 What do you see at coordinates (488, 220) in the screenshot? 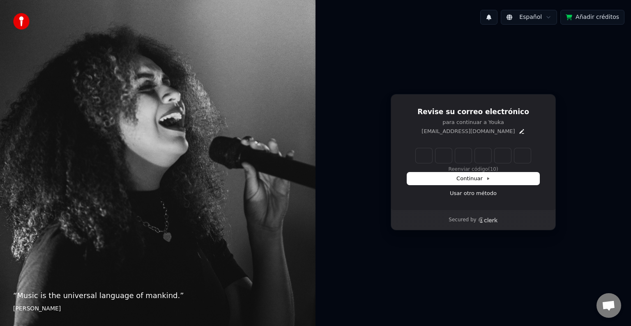
I see `a: Clerk logo` at bounding box center [488, 220].